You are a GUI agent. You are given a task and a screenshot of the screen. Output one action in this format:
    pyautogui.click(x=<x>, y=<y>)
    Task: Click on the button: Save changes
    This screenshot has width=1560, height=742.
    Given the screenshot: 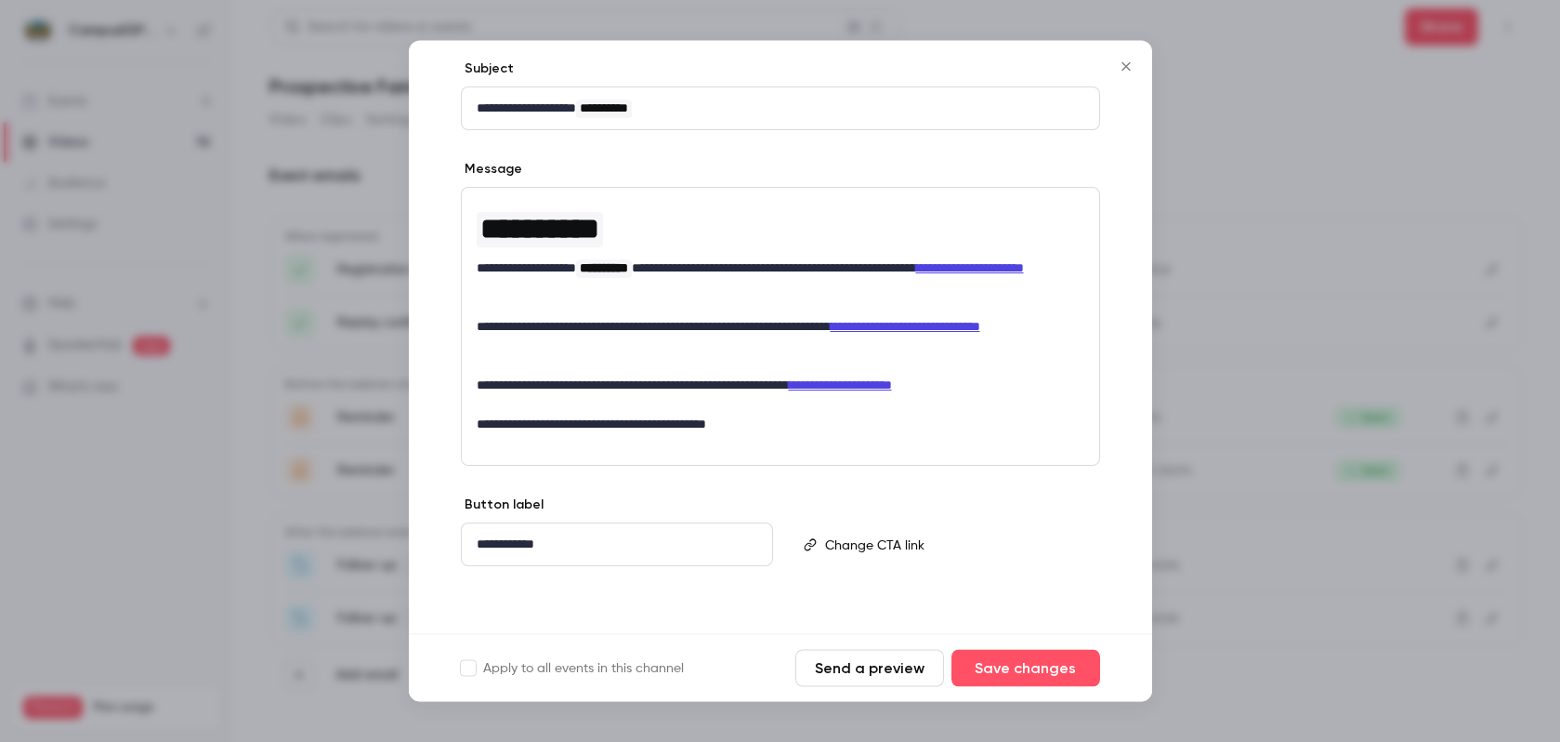 What is the action you would take?
    pyautogui.click(x=1026, y=668)
    